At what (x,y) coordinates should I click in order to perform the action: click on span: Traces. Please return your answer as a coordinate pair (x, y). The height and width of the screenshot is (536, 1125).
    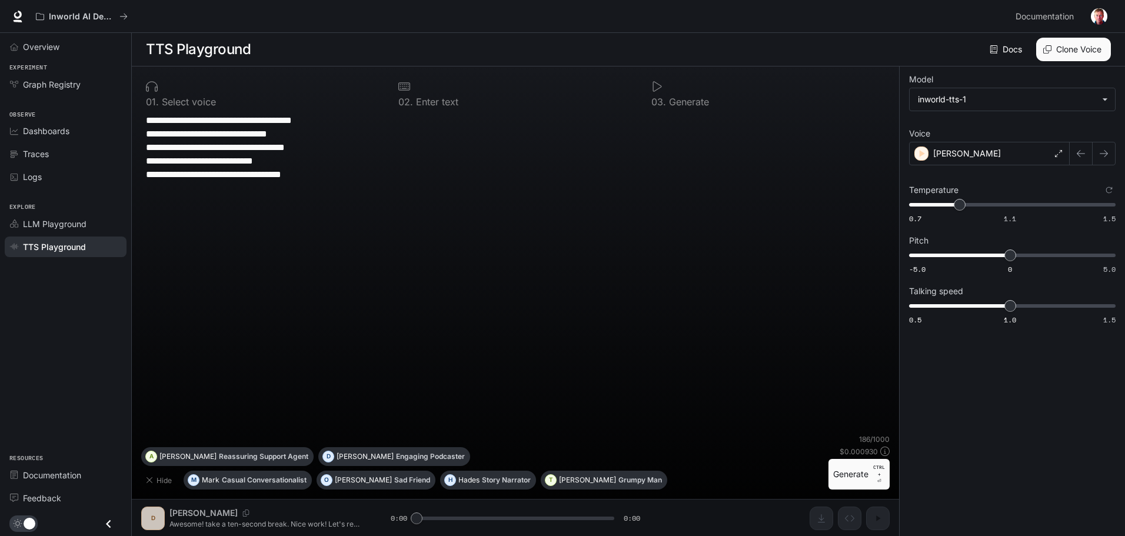
    Looking at the image, I should click on (36, 154).